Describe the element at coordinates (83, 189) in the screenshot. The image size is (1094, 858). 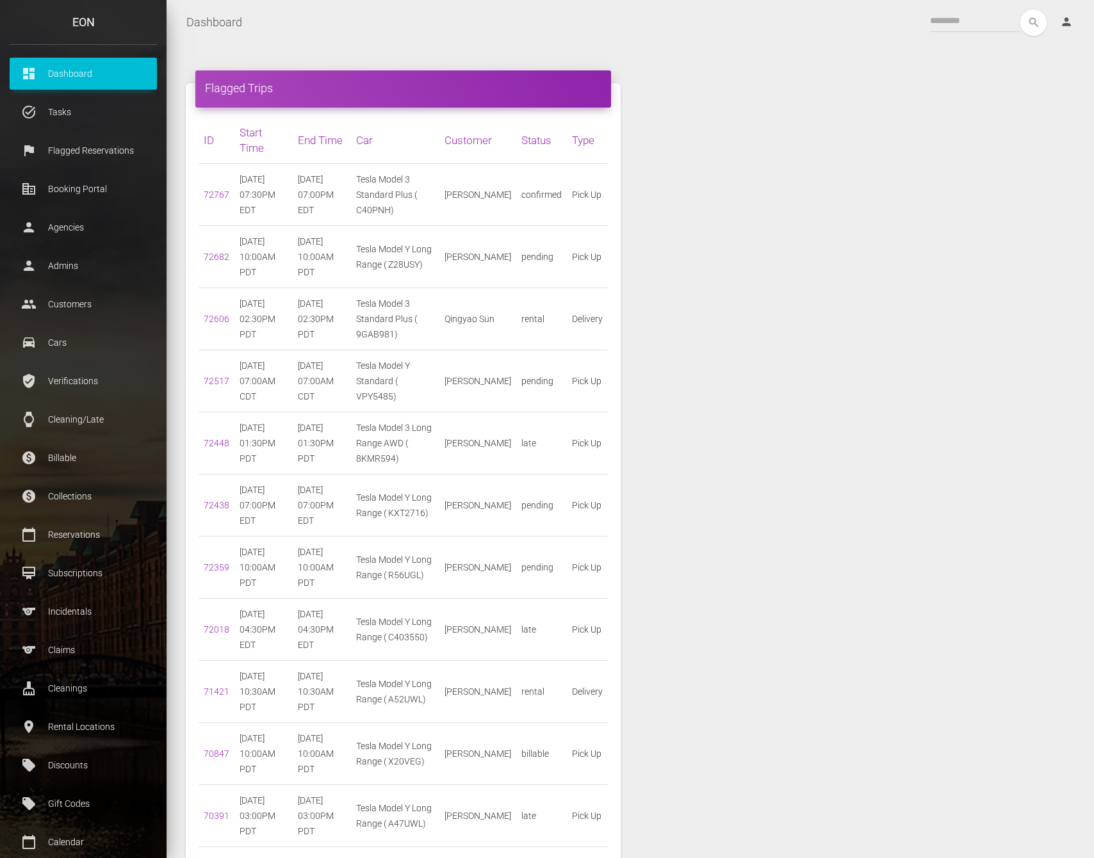
I see `a: corporate_fare Booking Portal` at that location.